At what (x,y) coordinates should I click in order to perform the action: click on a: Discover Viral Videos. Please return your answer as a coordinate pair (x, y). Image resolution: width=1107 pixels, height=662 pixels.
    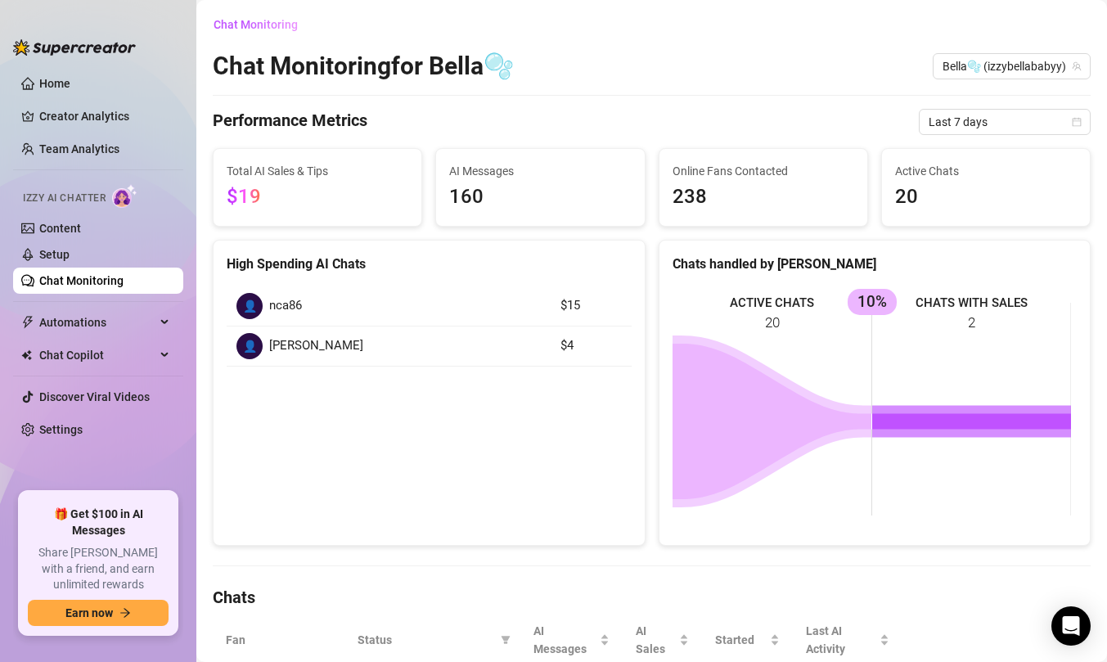
    Looking at the image, I should click on (94, 397).